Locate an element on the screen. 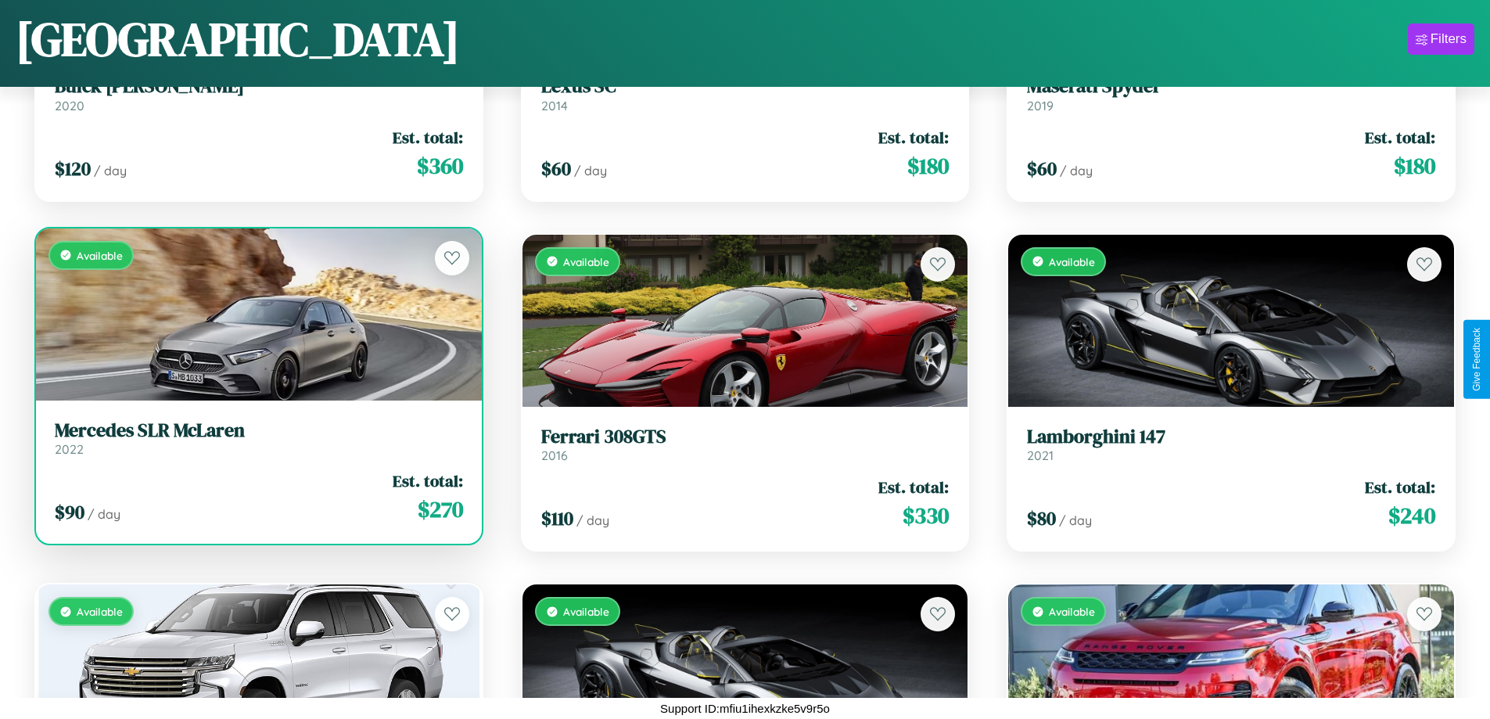 This screenshot has width=1490, height=719. button: Filters is located at coordinates (1441, 39).